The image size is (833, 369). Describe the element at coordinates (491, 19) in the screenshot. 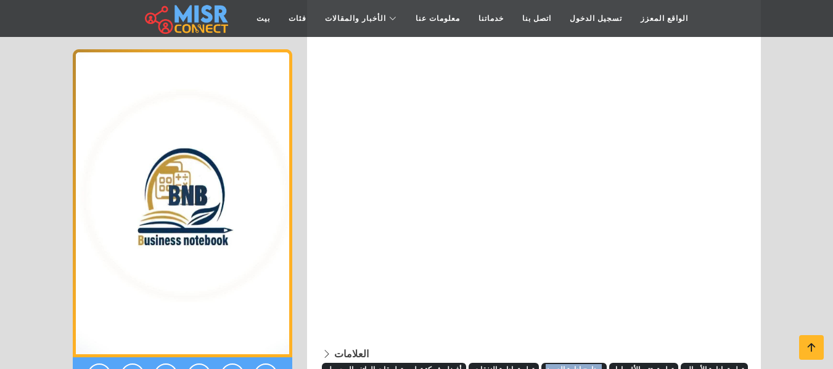

I see `a: خدماتنا` at that location.